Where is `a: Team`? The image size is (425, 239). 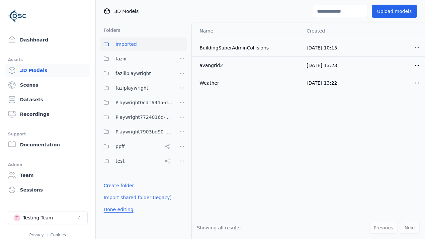
a: Team is located at coordinates (47, 175).